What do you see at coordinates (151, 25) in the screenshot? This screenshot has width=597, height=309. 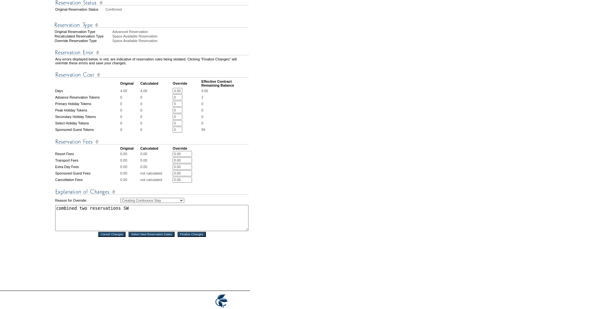 I see `img: Reservation Type` at bounding box center [151, 25].